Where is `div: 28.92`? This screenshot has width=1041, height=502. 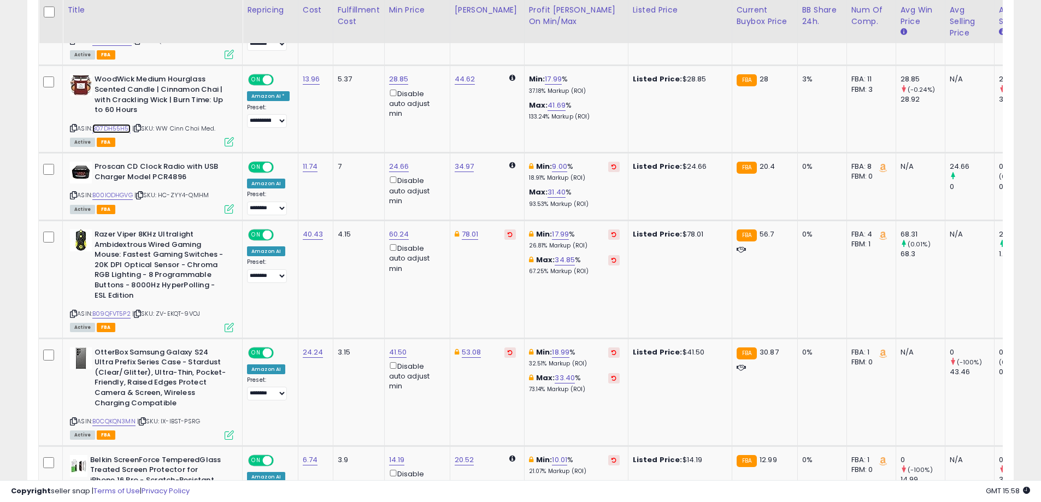
div: 28.92 is located at coordinates (922, 99).